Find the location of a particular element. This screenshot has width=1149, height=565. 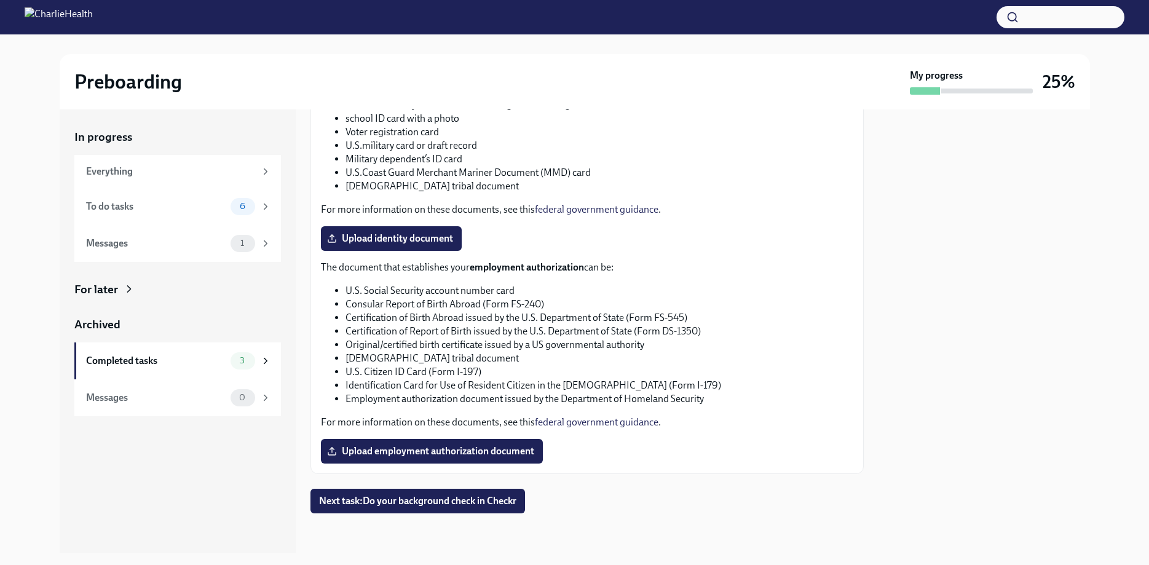

div: Completed tasks is located at coordinates (156, 361).